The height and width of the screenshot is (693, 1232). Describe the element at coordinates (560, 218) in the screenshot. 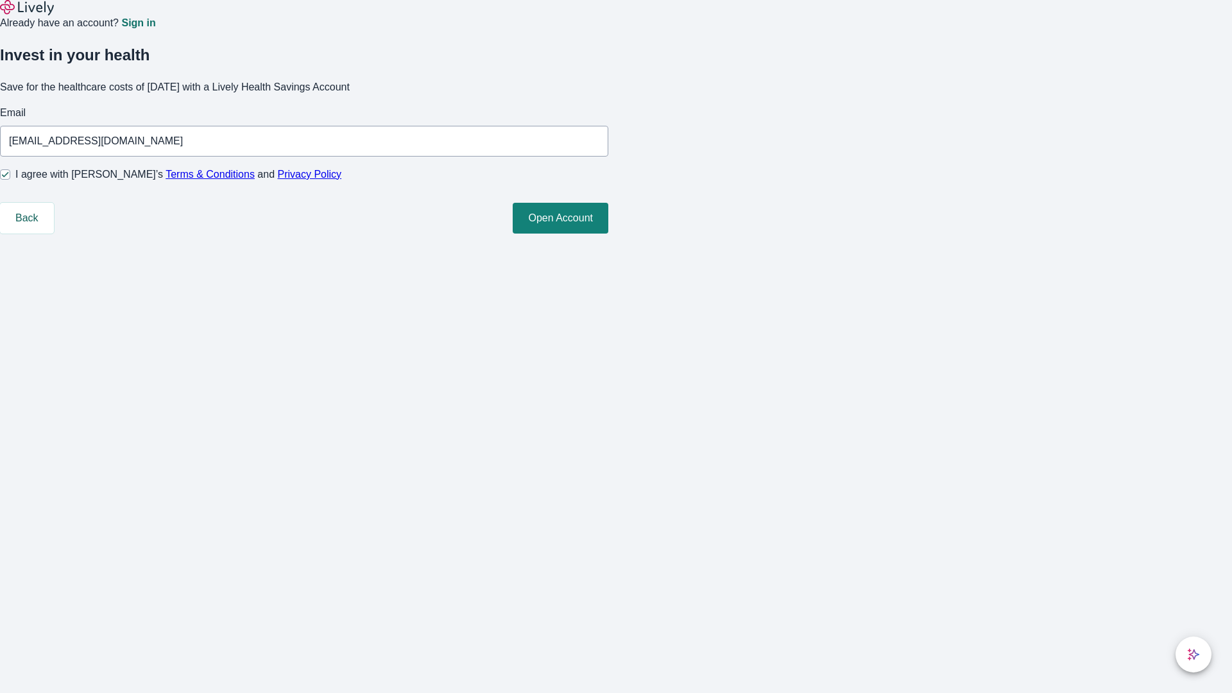

I see `button: Open Account` at that location.